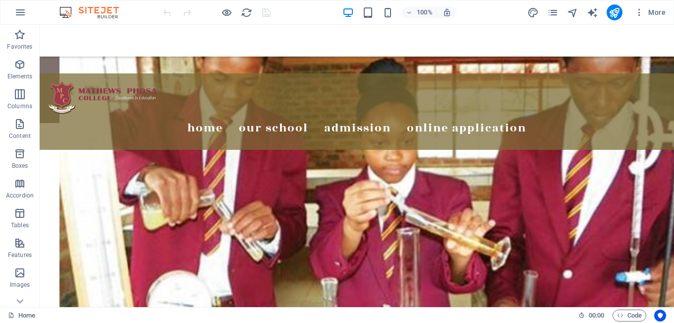 This screenshot has width=674, height=323. Describe the element at coordinates (20, 285) in the screenshot. I see `p: Images` at that location.